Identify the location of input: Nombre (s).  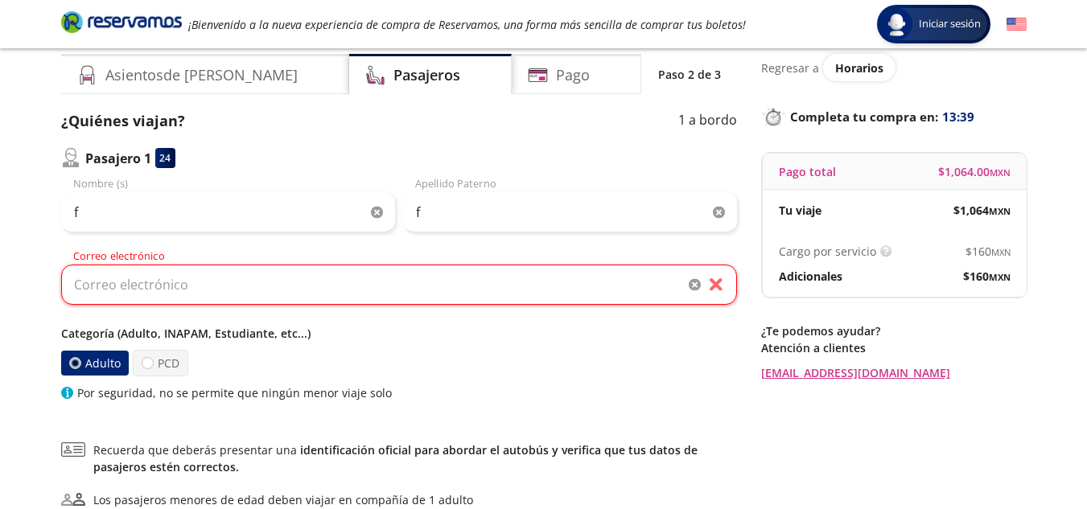
(228, 212).